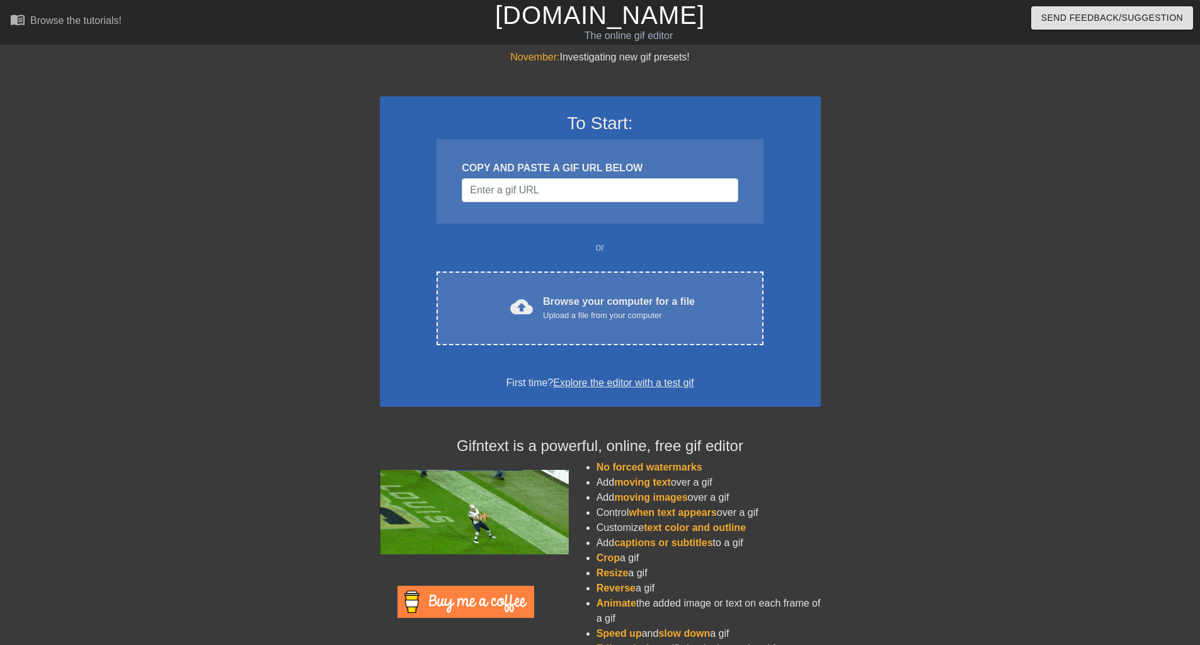  I want to click on span: Speed up, so click(619, 633).